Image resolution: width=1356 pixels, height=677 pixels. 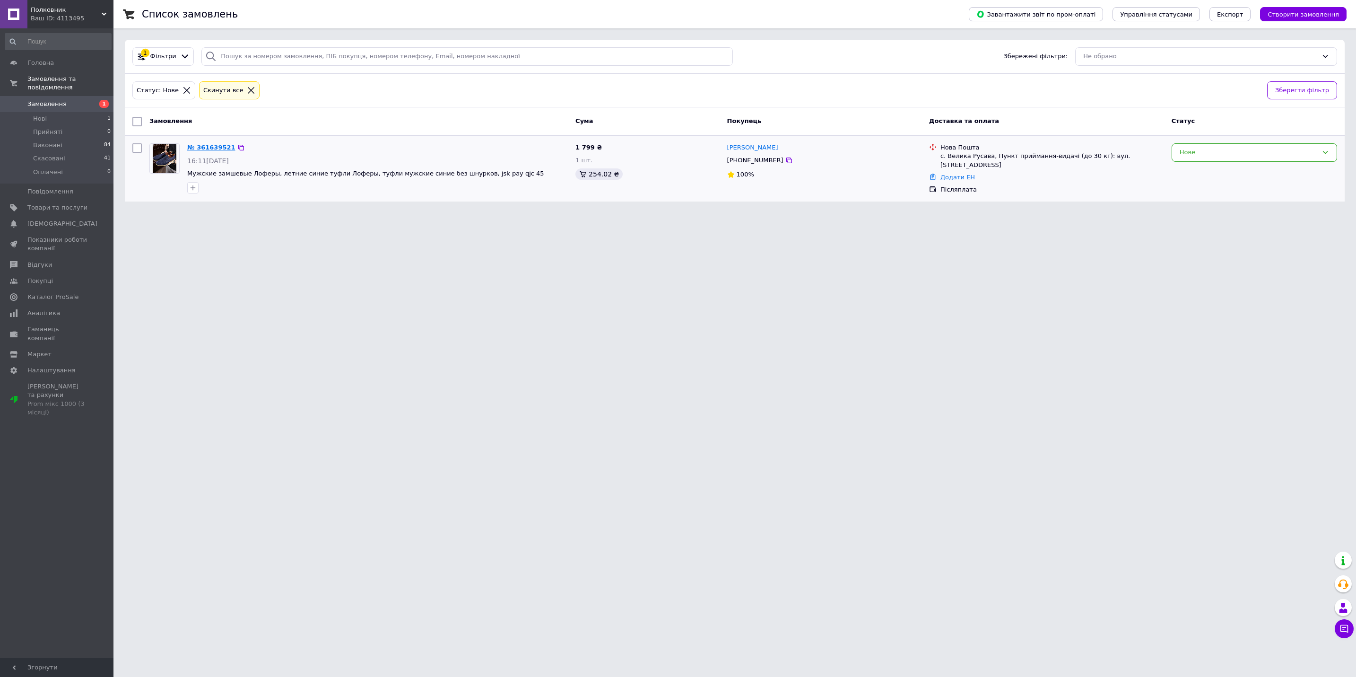 What do you see at coordinates (1231, 14) in the screenshot?
I see `button: Експорт` at bounding box center [1231, 14].